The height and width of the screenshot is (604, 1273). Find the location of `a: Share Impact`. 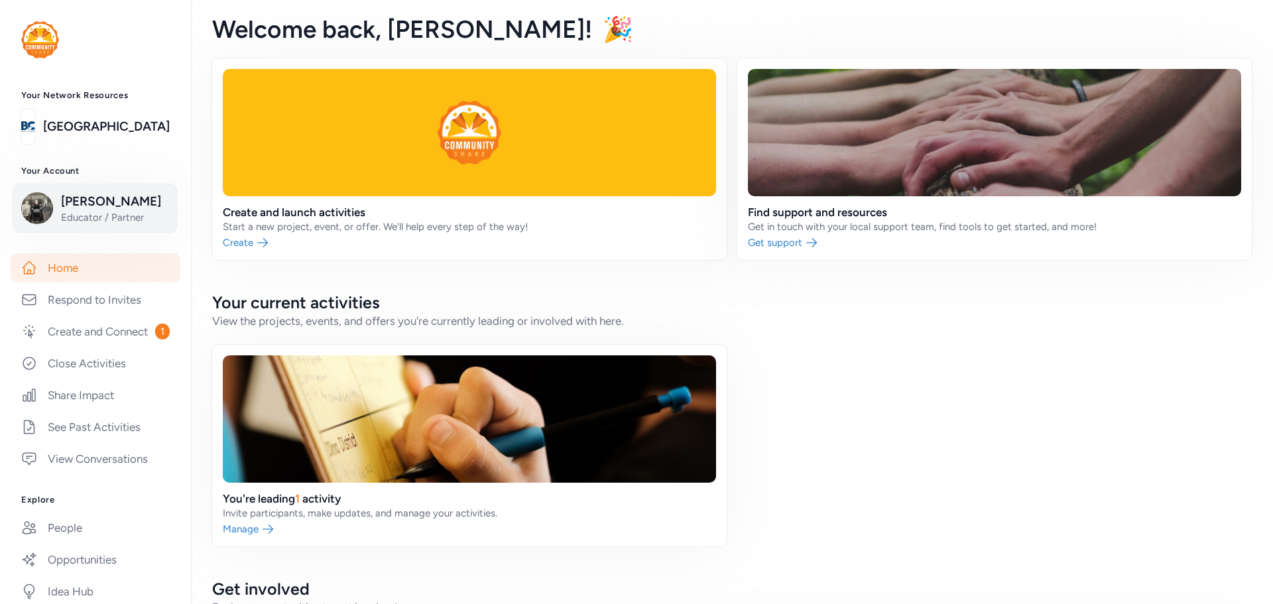

a: Share Impact is located at coordinates (95, 395).